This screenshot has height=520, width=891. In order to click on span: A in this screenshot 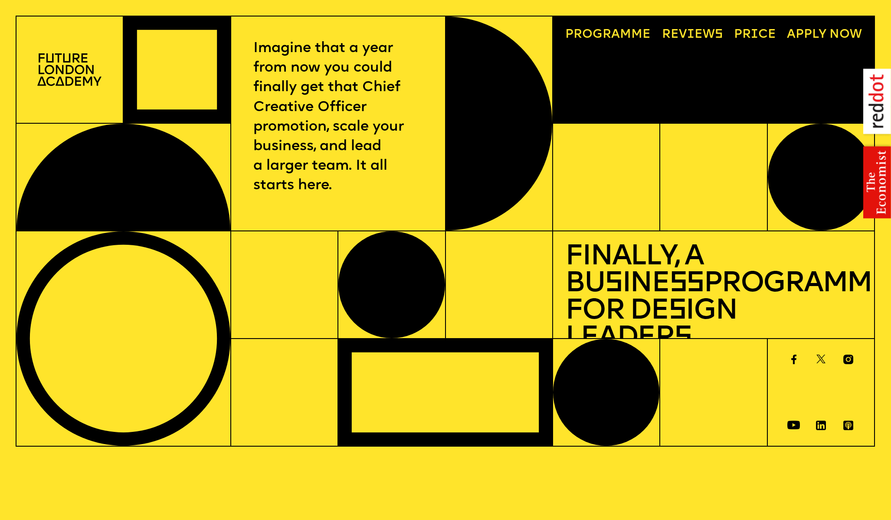, I will do `click(791, 35)`.